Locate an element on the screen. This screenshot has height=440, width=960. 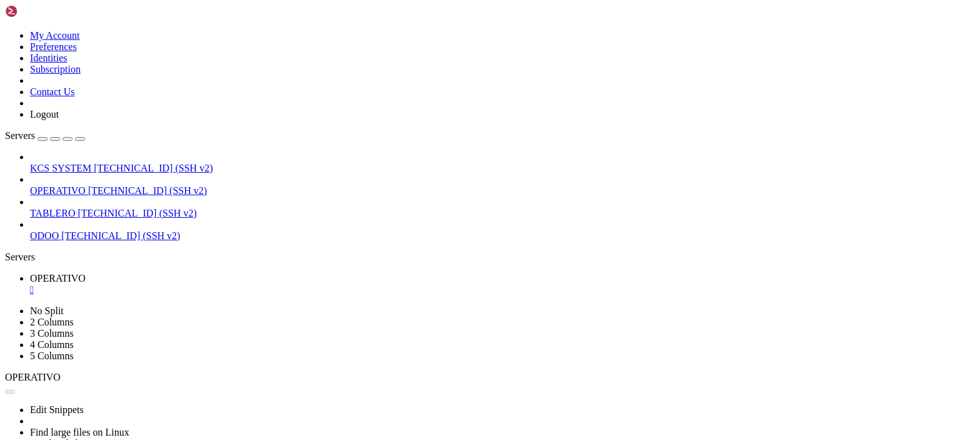
a: 2 Columns is located at coordinates (52, 321).